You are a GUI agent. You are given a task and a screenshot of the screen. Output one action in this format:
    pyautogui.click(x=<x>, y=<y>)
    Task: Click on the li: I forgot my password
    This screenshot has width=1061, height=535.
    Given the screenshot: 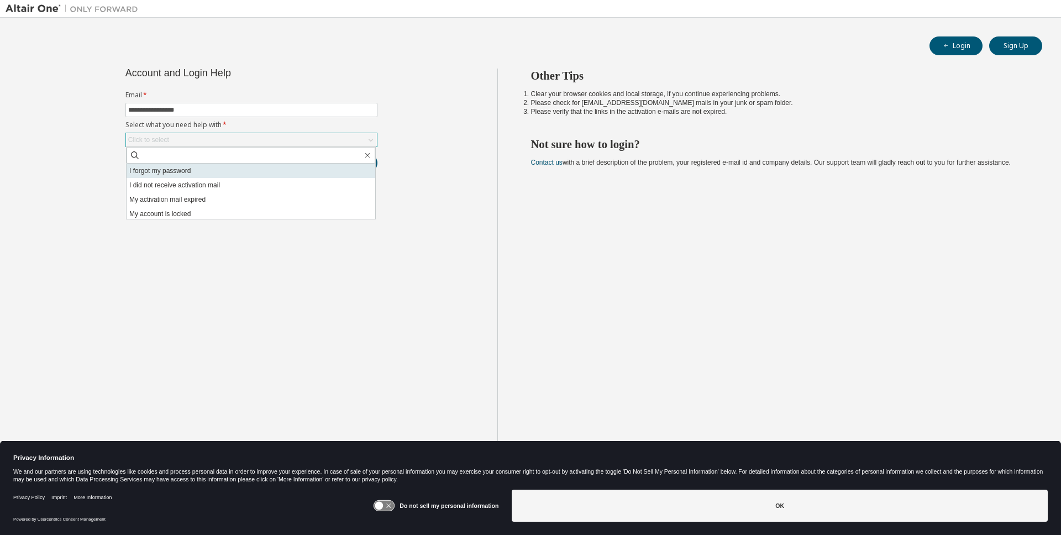 What is the action you would take?
    pyautogui.click(x=251, y=171)
    